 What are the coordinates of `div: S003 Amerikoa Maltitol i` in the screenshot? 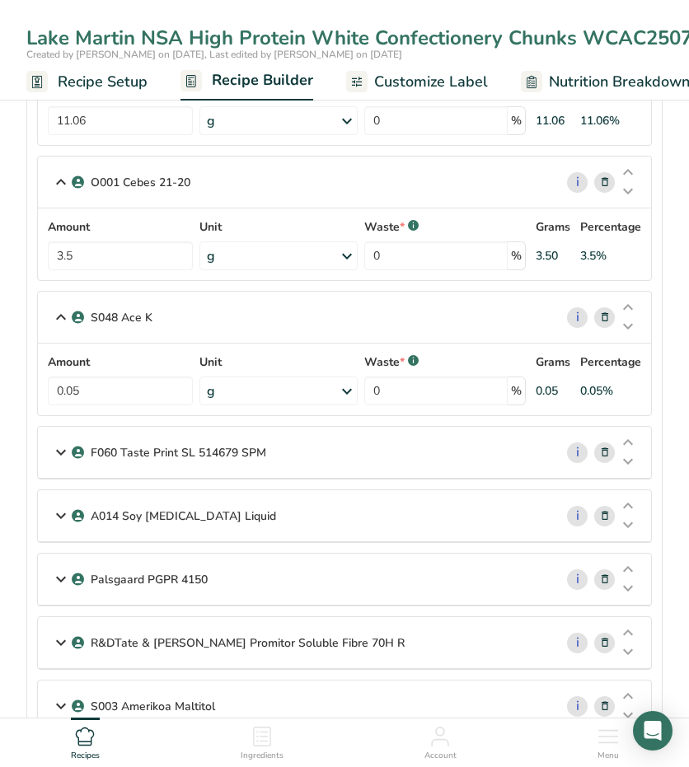 It's located at (344, 706).